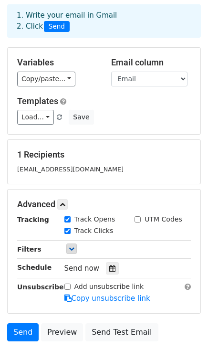  Describe the element at coordinates (94, 231) in the screenshot. I see `label: Track Clicks` at that location.